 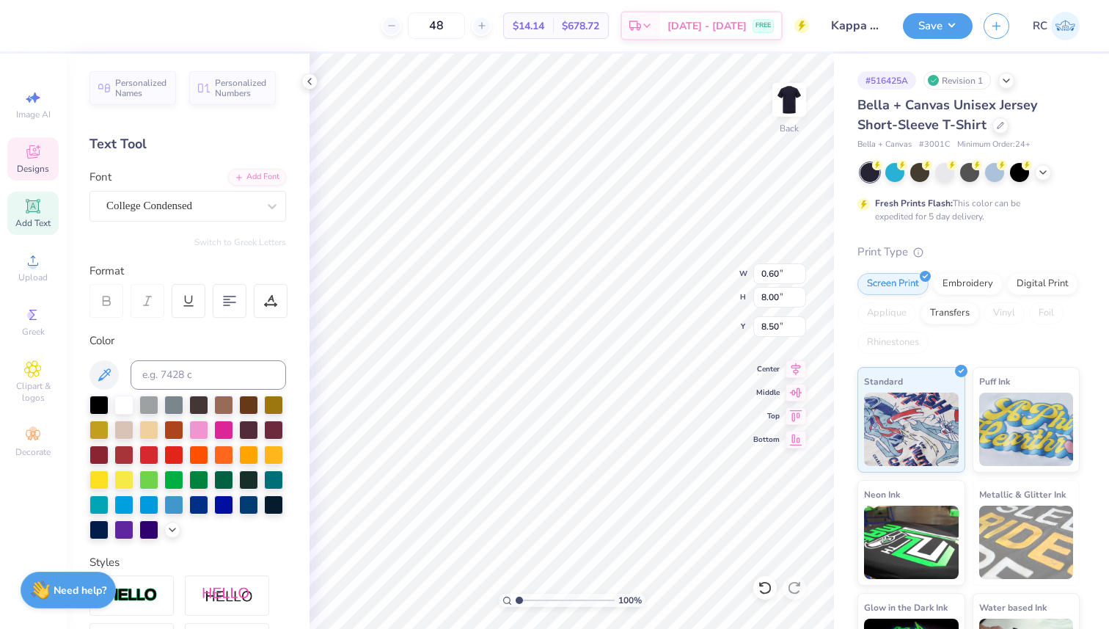 I want to click on div: Styles, so click(x=188, y=562).